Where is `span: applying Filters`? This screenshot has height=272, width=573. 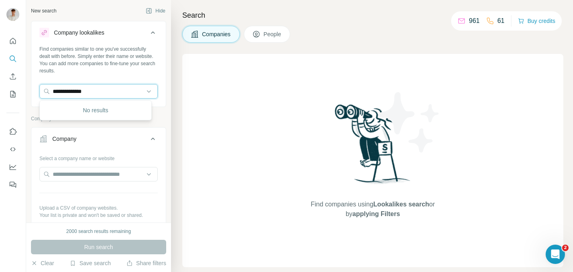 span: applying Filters is located at coordinates (376, 214).